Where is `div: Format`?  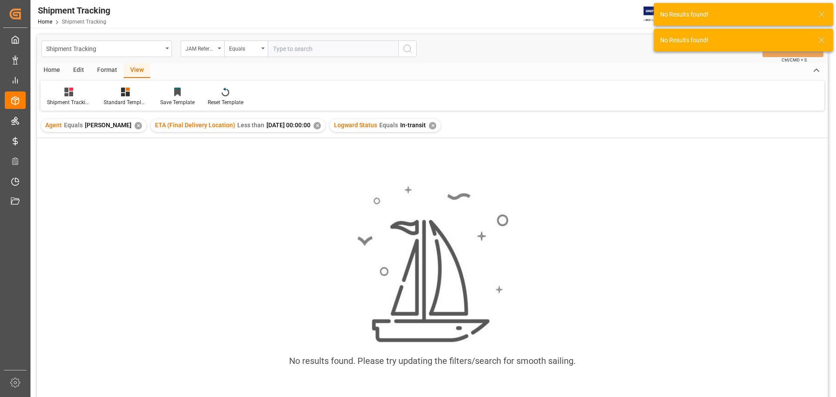
div: Format is located at coordinates (107, 71).